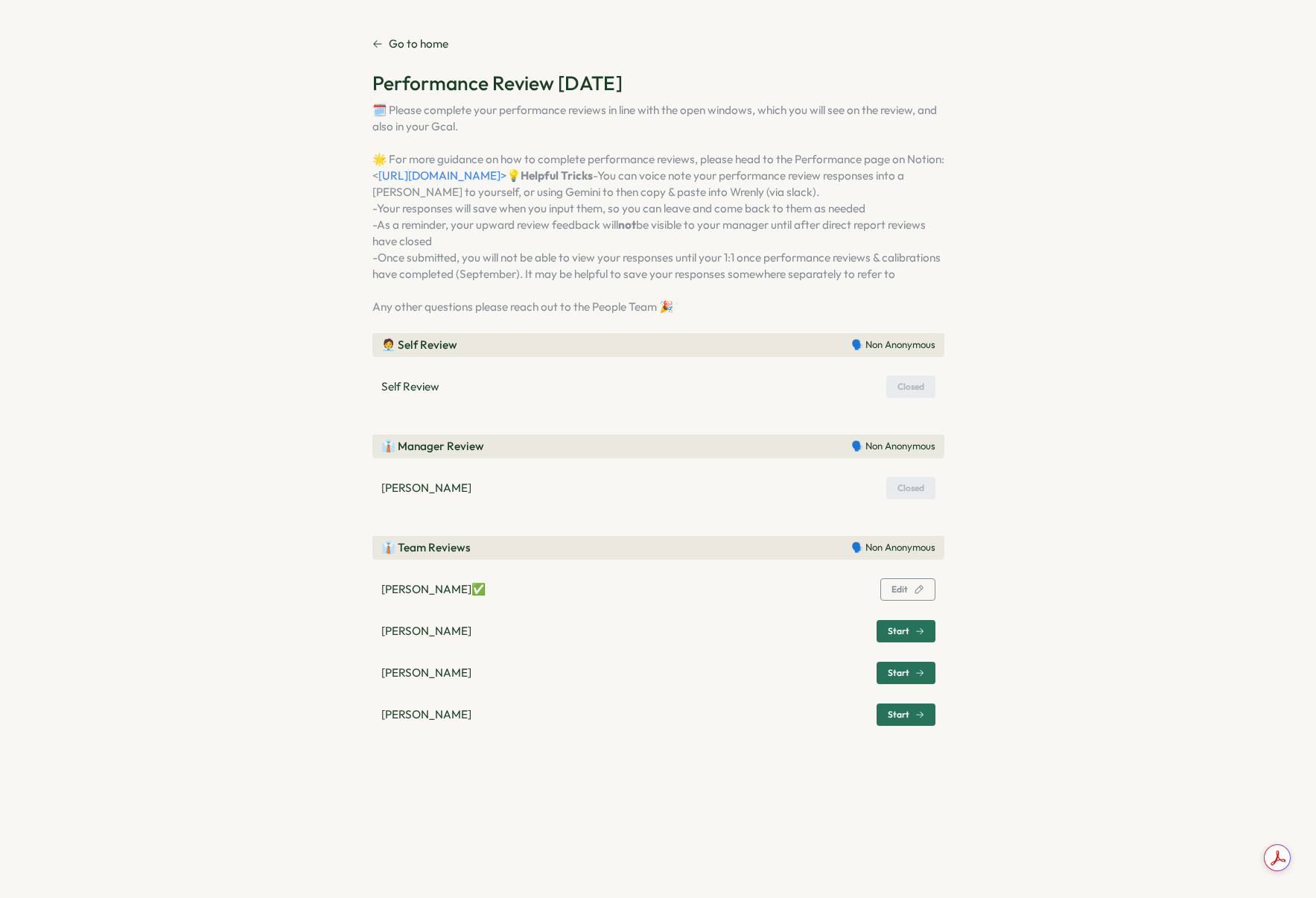  I want to click on p: 🧑‍💼 Self Review, so click(419, 345).